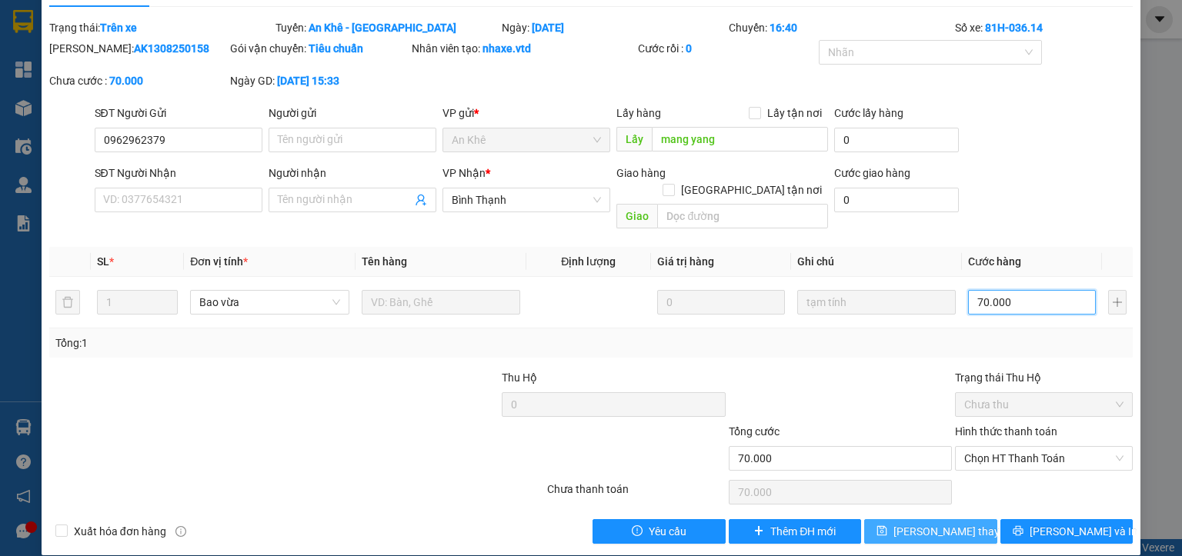 This screenshot has width=1182, height=556. Describe the element at coordinates (526, 200) in the screenshot. I see `span: Bình Thạnh` at that location.